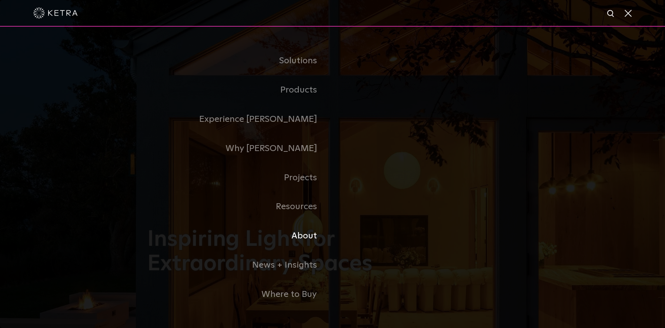 The image size is (665, 328). Describe the element at coordinates (240, 207) in the screenshot. I see `a: Resources` at that location.